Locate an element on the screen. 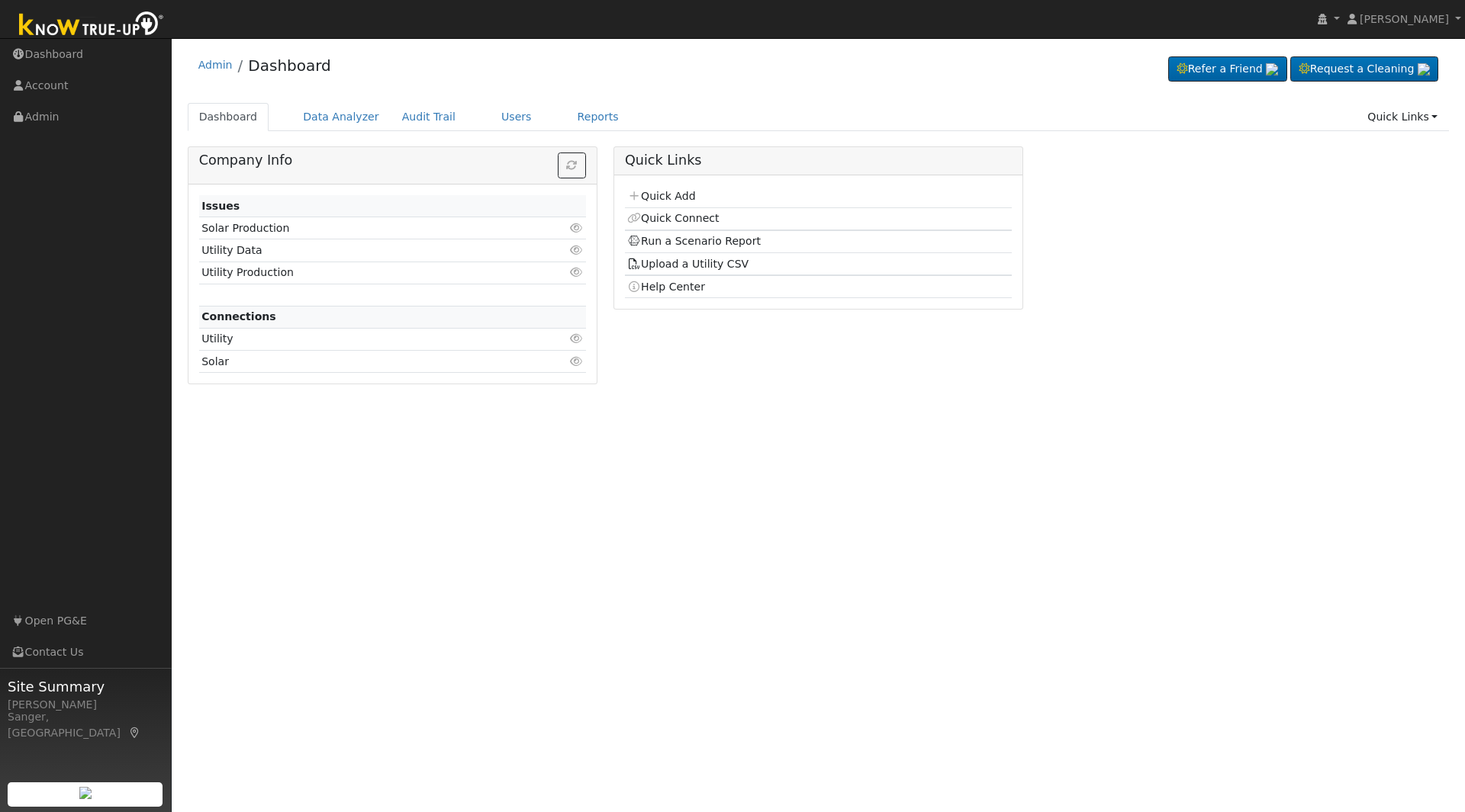 The width and height of the screenshot is (1465, 812). td: Solar is located at coordinates (361, 361).